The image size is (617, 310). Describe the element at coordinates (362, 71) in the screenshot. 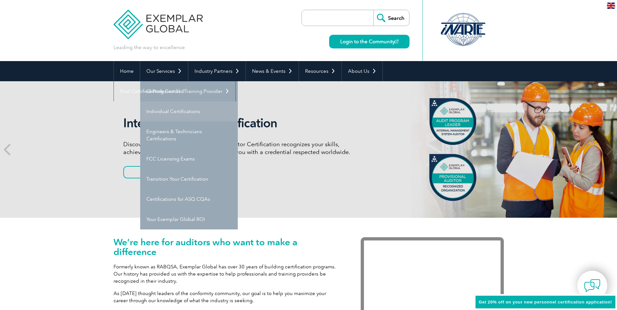

I see `a: About Us` at that location.